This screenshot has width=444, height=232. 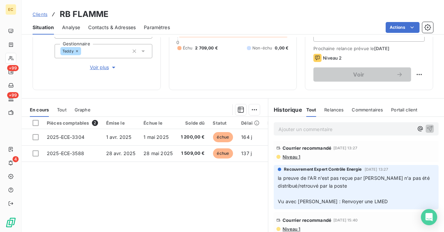 What do you see at coordinates (368, 110) in the screenshot?
I see `span: Commentaires` at bounding box center [368, 110].